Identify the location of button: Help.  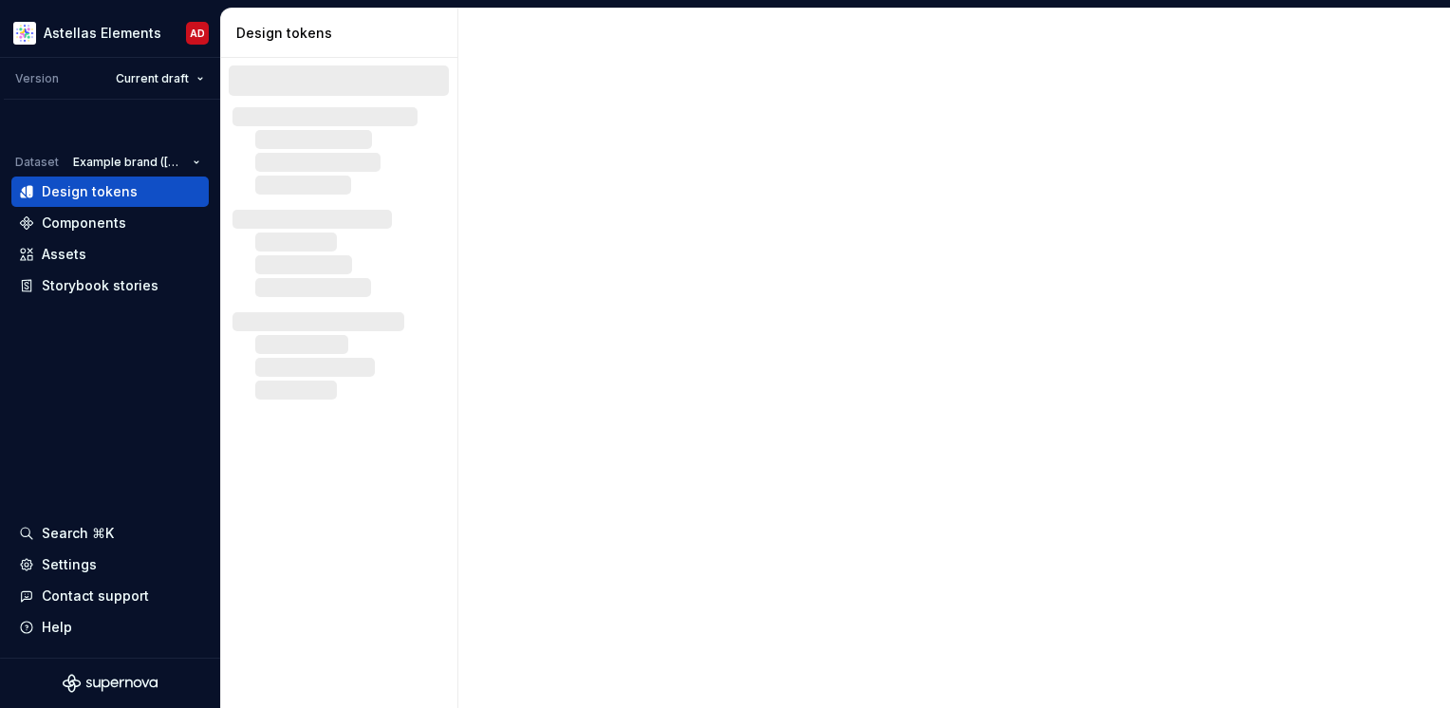
(110, 627).